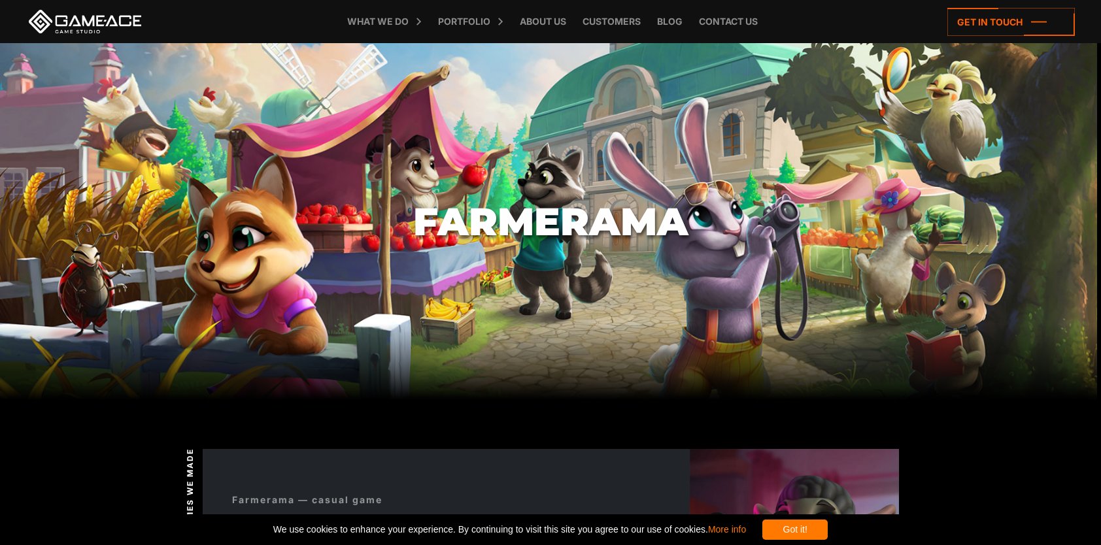 This screenshot has height=545, width=1101. What do you see at coordinates (727, 530) in the screenshot?
I see `a: More info` at bounding box center [727, 530].